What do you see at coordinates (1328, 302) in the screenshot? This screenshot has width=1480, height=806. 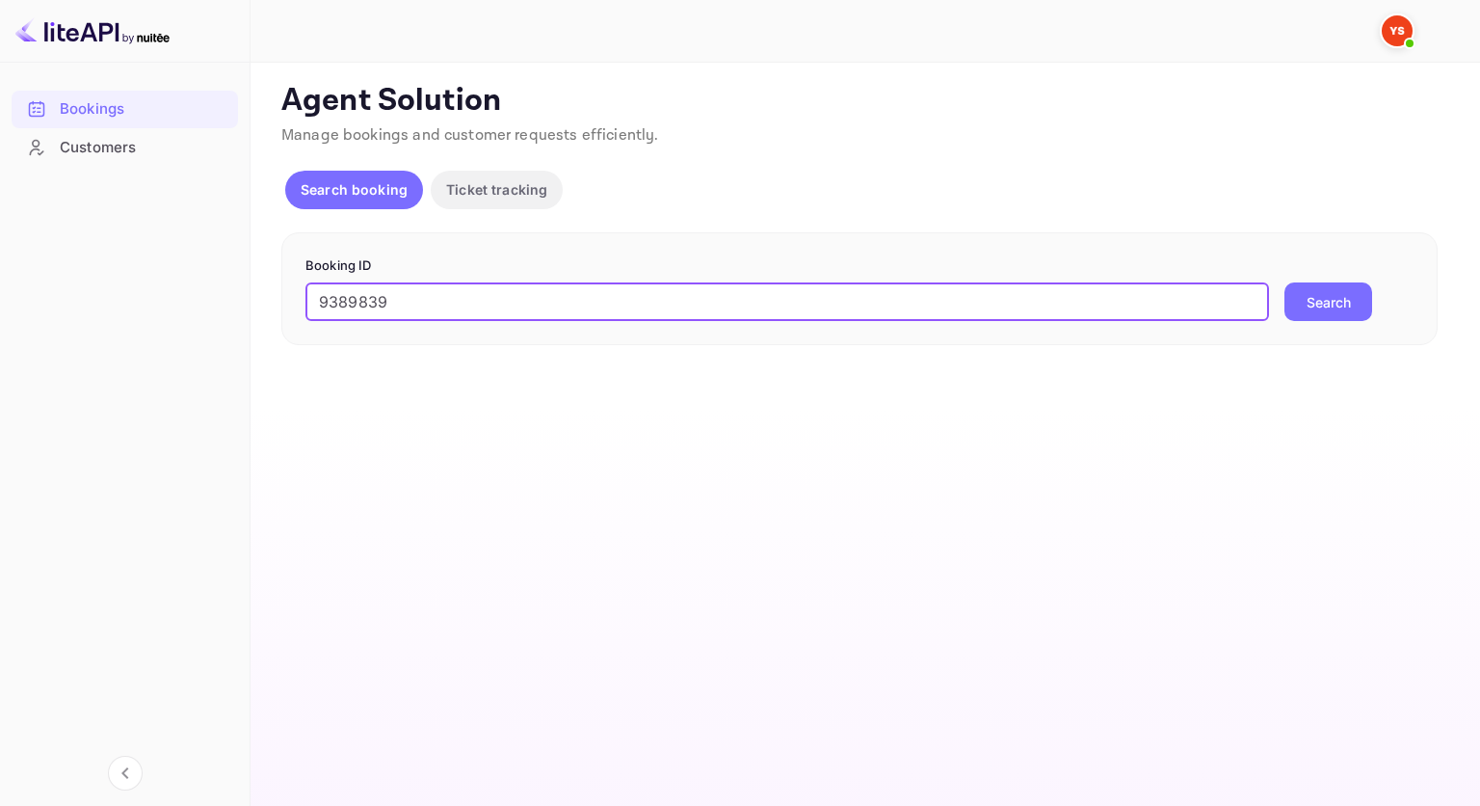 I see `button: Search` at bounding box center [1328, 302].